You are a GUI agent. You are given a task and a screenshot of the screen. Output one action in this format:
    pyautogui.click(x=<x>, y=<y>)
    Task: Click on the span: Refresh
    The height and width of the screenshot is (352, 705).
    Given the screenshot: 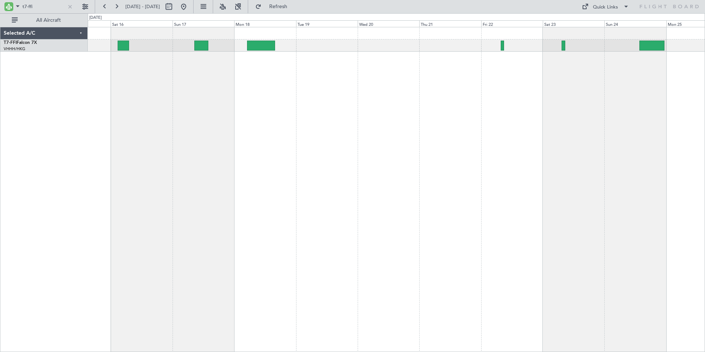 What is the action you would take?
    pyautogui.click(x=278, y=7)
    